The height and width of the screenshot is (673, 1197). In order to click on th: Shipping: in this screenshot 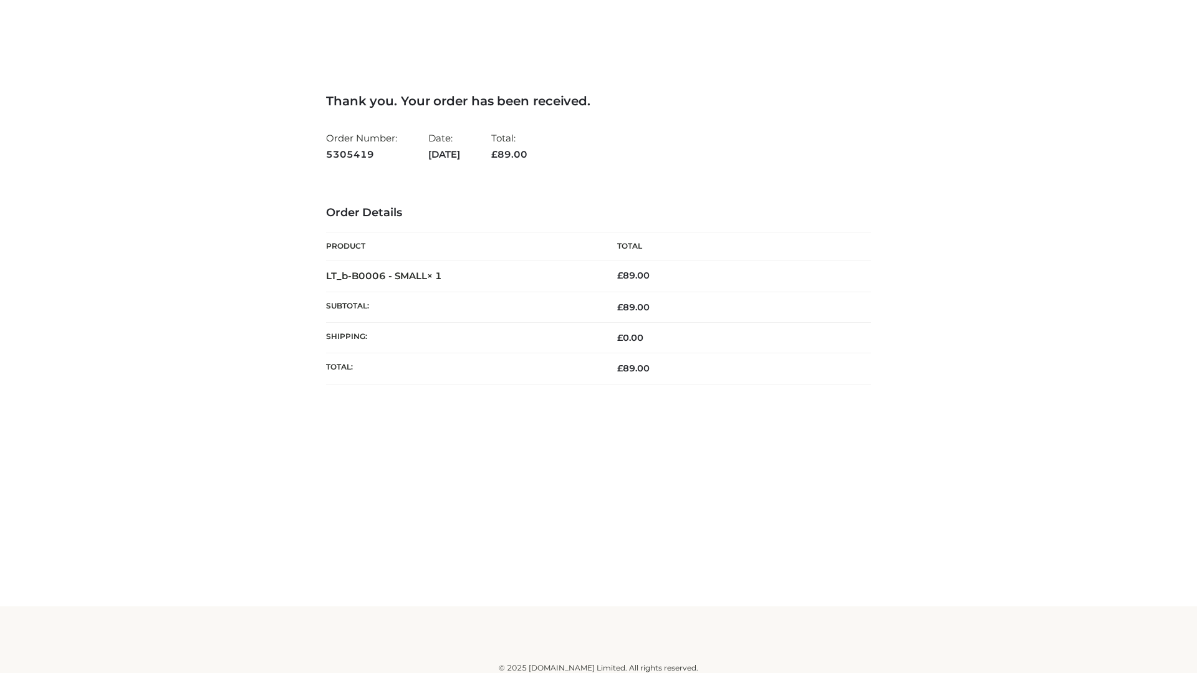, I will do `click(462, 338)`.